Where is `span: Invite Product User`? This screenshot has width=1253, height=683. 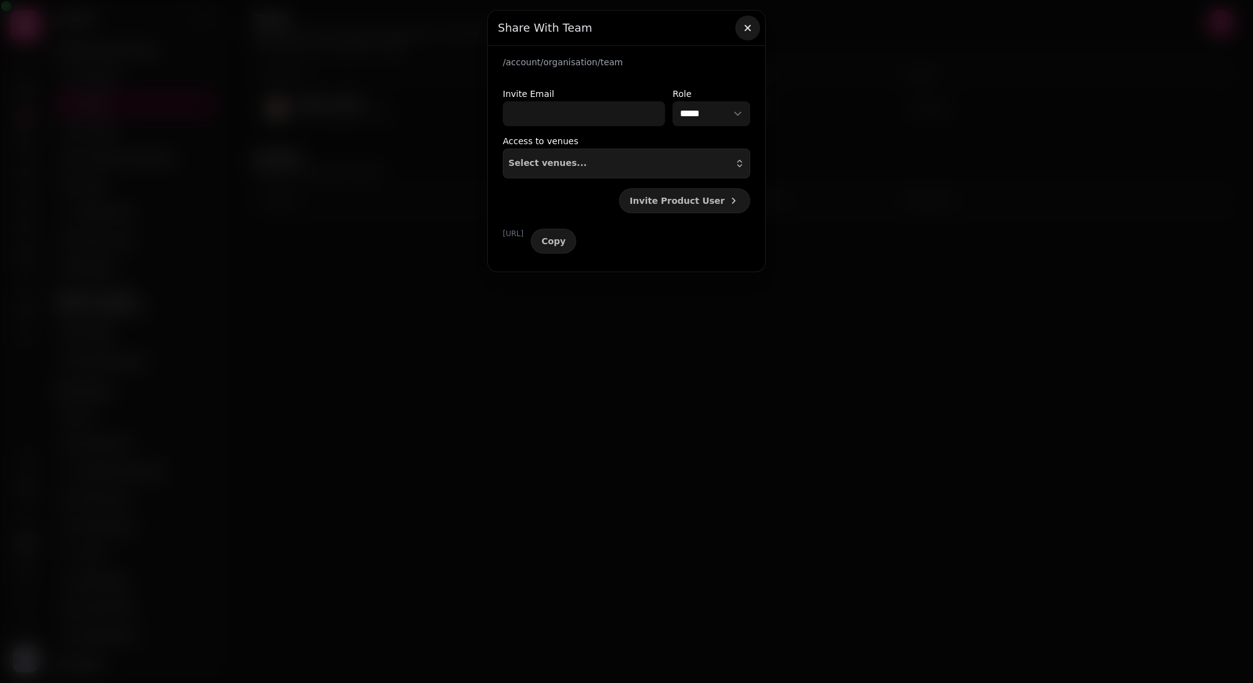
span: Invite Product User is located at coordinates (677, 201).